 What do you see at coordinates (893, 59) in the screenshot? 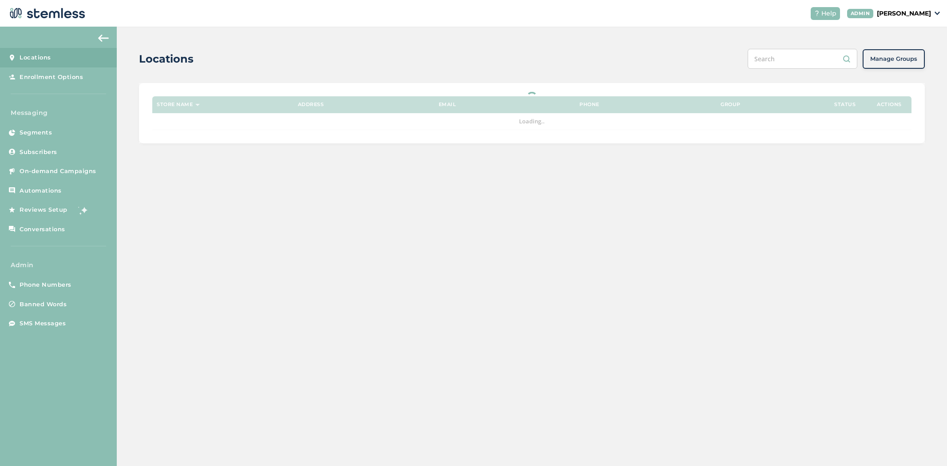
I see `span: Manage Groups` at bounding box center [893, 59].